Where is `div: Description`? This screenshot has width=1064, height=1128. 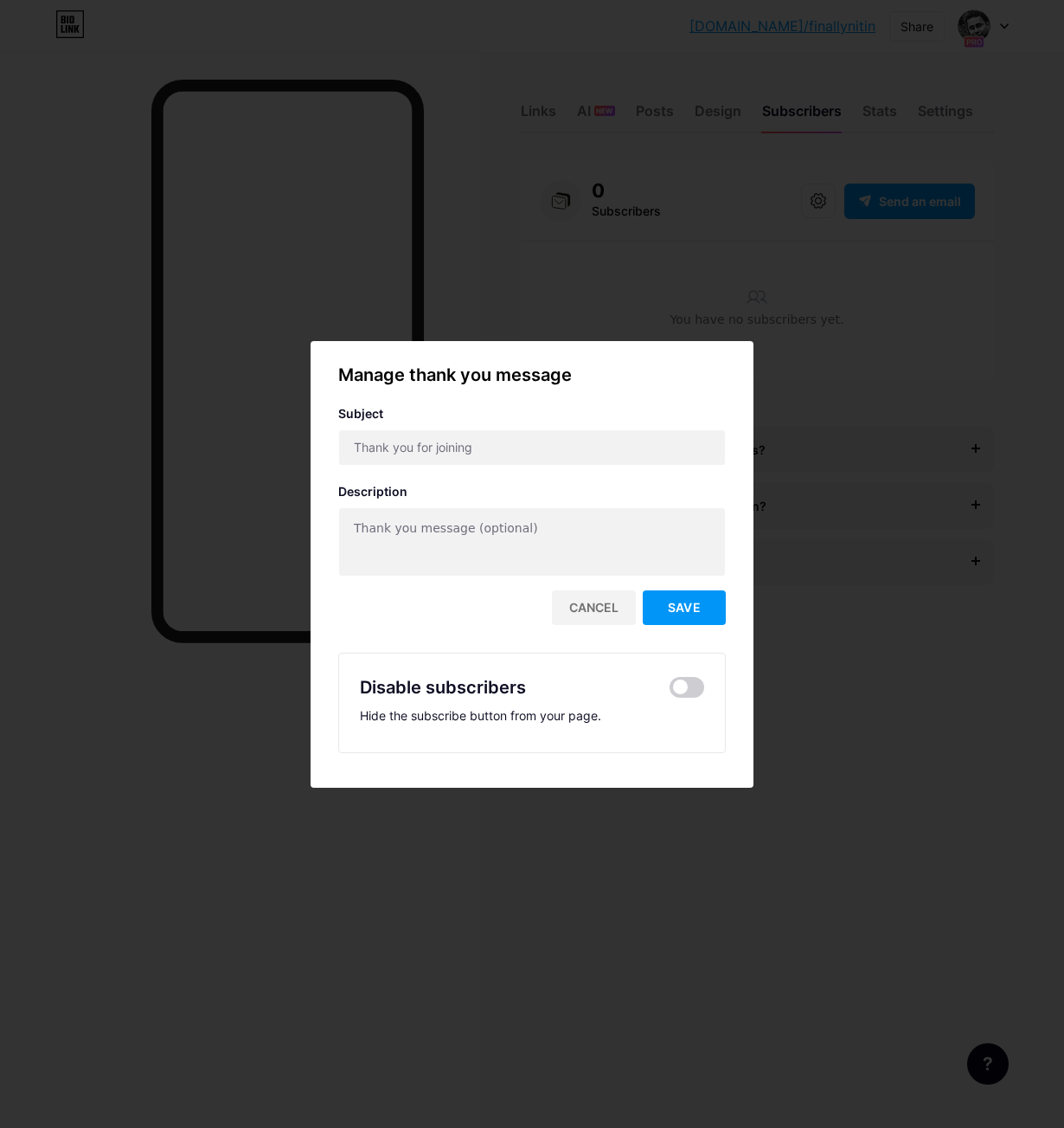
div: Description is located at coordinates (532, 492).